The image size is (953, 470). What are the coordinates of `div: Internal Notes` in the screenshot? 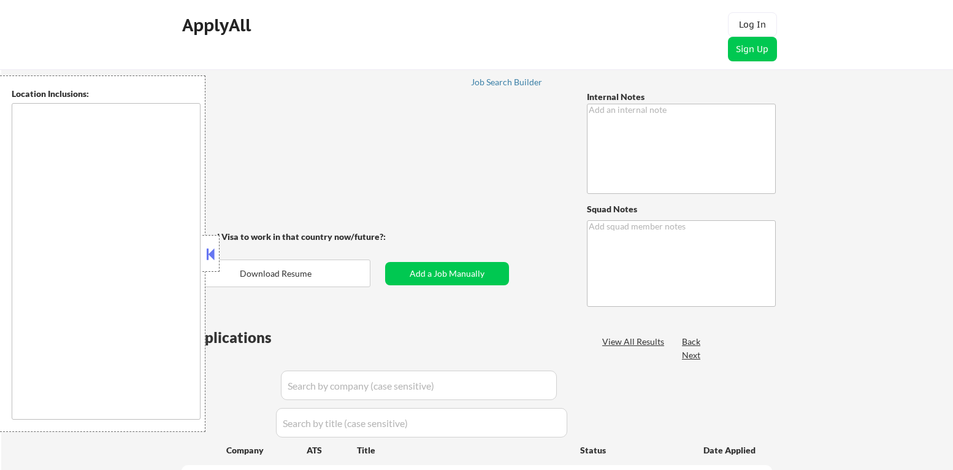 It's located at (682, 97).